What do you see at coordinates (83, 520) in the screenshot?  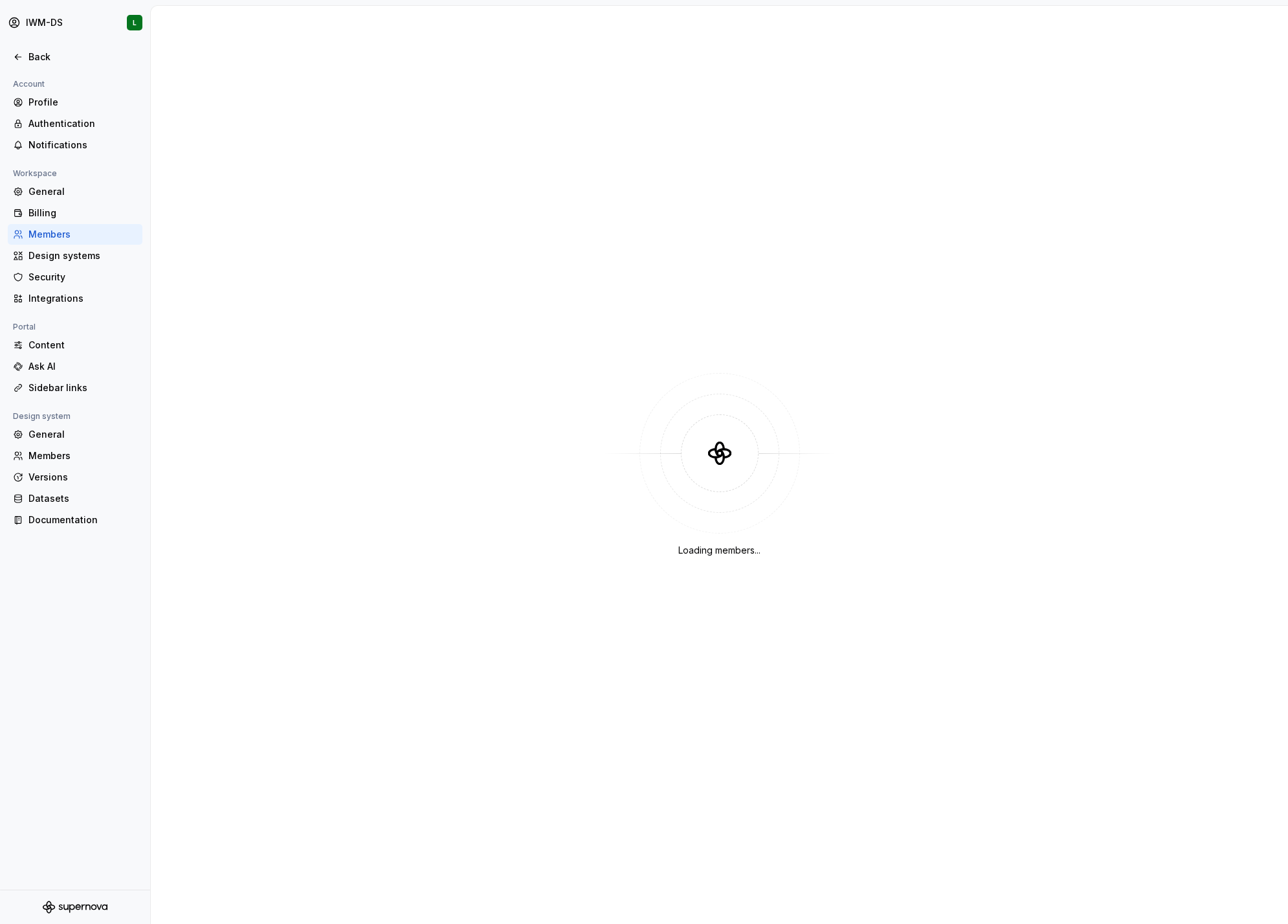 I see `div: Documentation` at bounding box center [83, 520].